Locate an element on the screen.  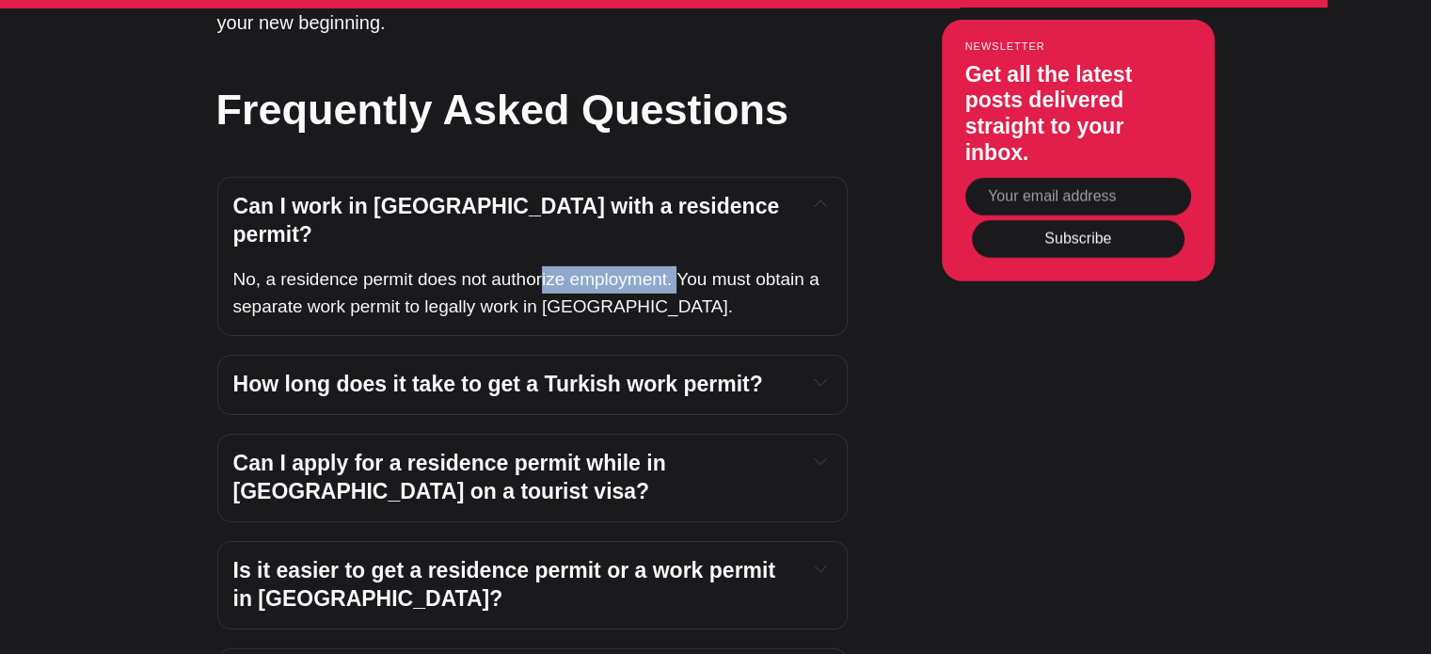
small: Newsletter is located at coordinates (1078, 46).